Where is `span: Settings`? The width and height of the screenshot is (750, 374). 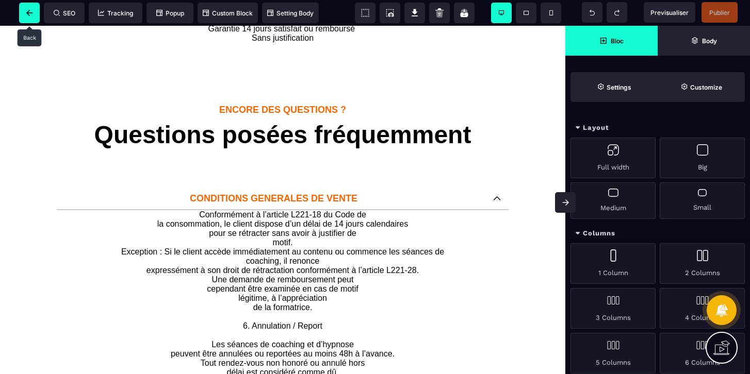
span: Settings is located at coordinates (614, 87).